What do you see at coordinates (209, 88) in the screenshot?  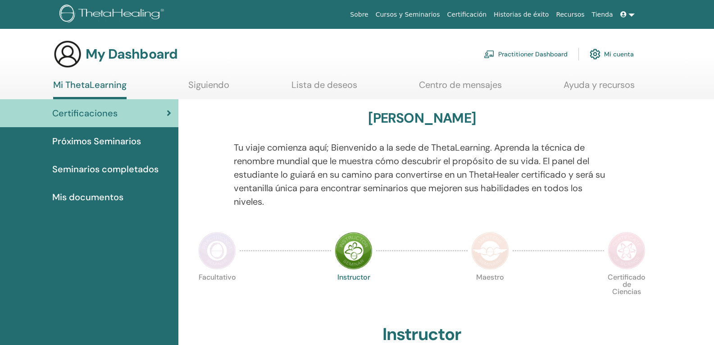 I see `a: Siguiendo` at bounding box center [209, 88].